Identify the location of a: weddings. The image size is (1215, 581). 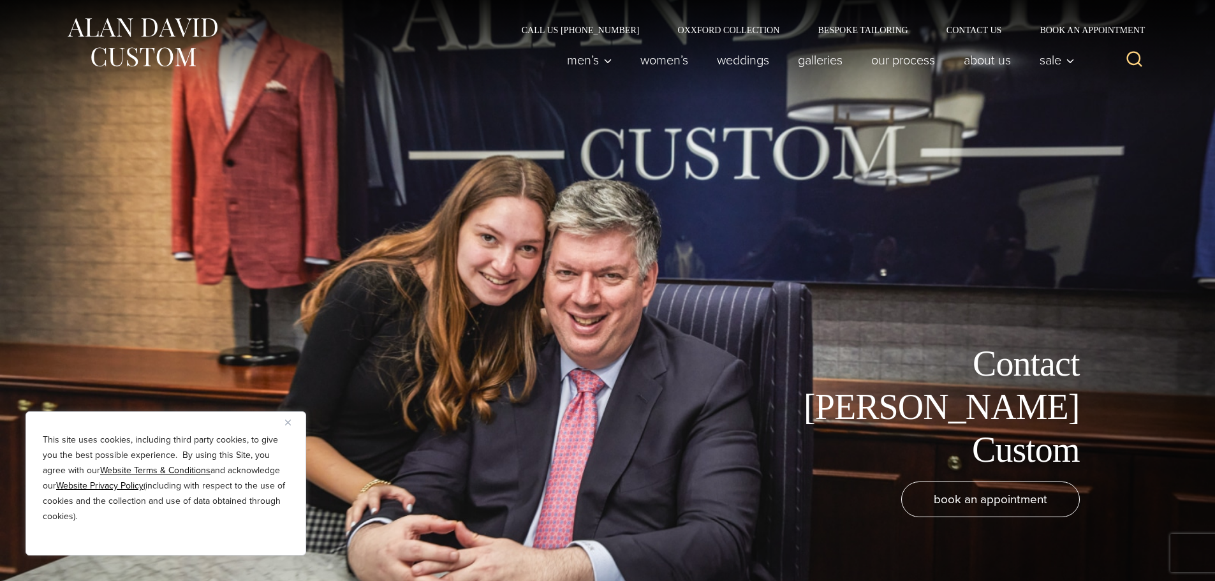
(743, 60).